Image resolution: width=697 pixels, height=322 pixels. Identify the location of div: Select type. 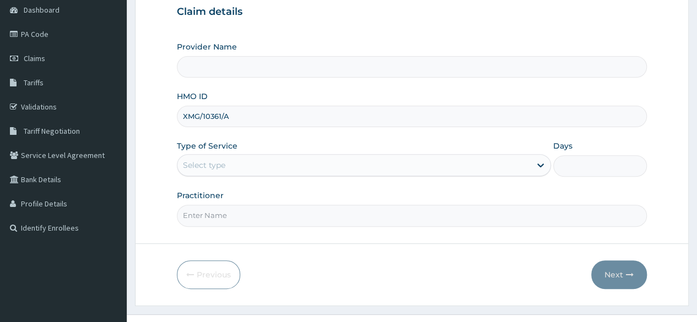
(204, 165).